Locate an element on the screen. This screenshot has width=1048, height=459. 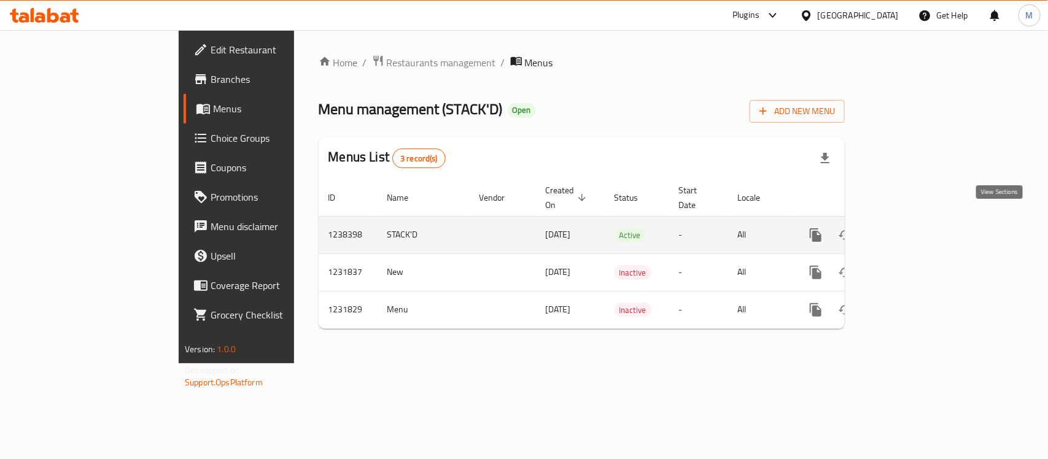
h2: Menus List is located at coordinates (387, 158).